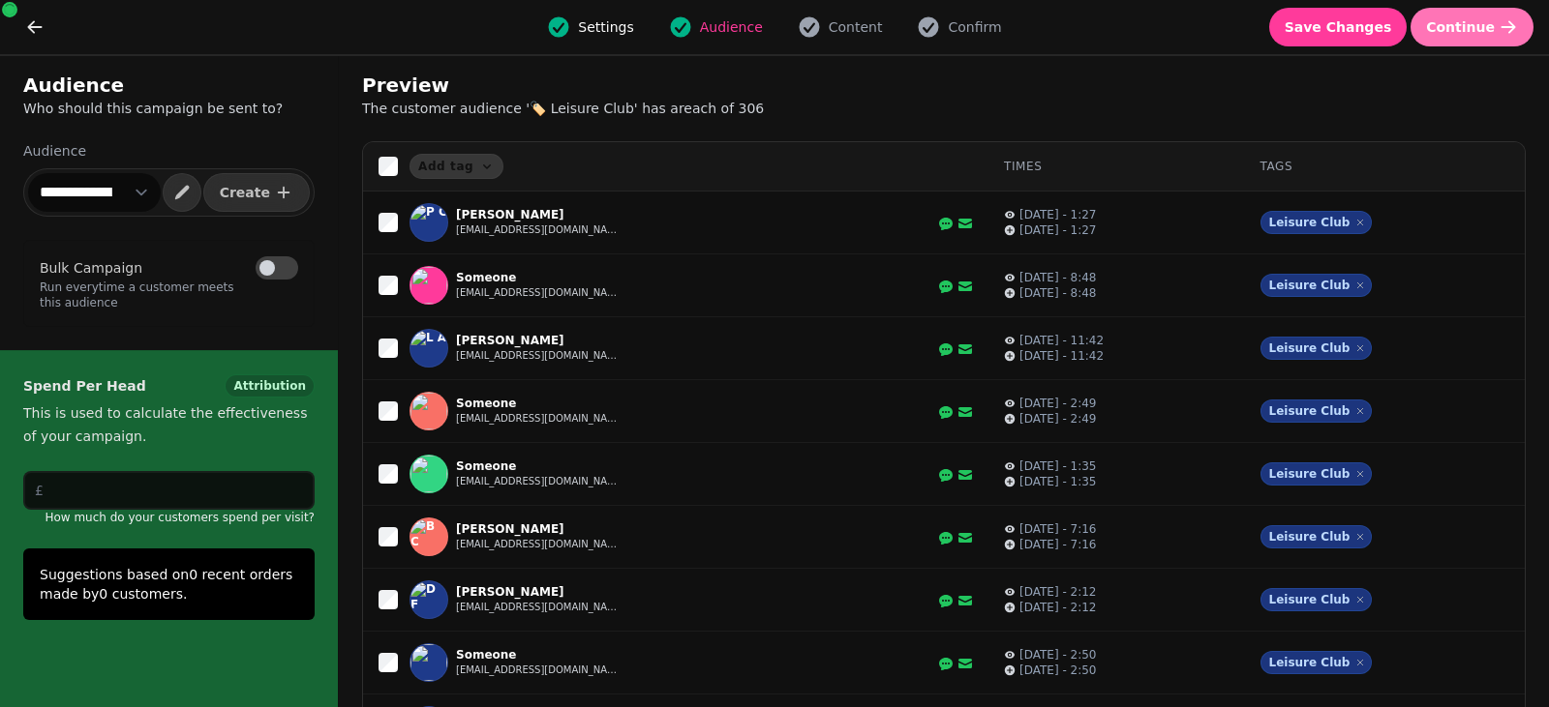 This screenshot has height=707, width=1549. I want to click on span: Create, so click(245, 193).